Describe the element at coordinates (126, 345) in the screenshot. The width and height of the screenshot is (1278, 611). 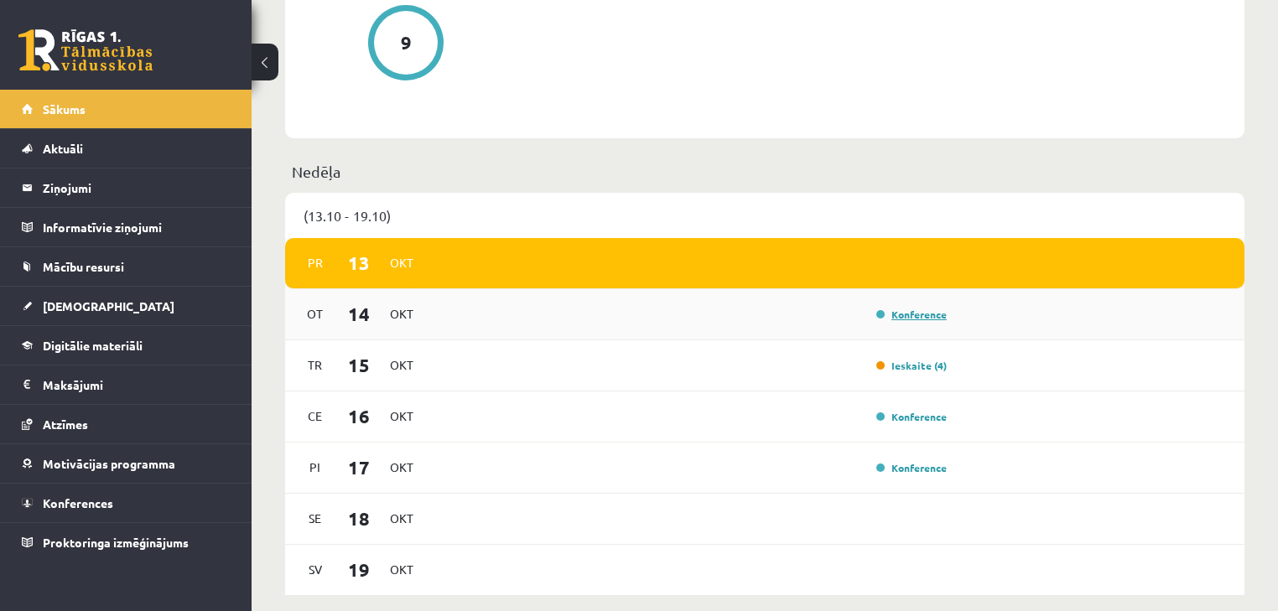
I see `a: Digitālie materiāli` at that location.